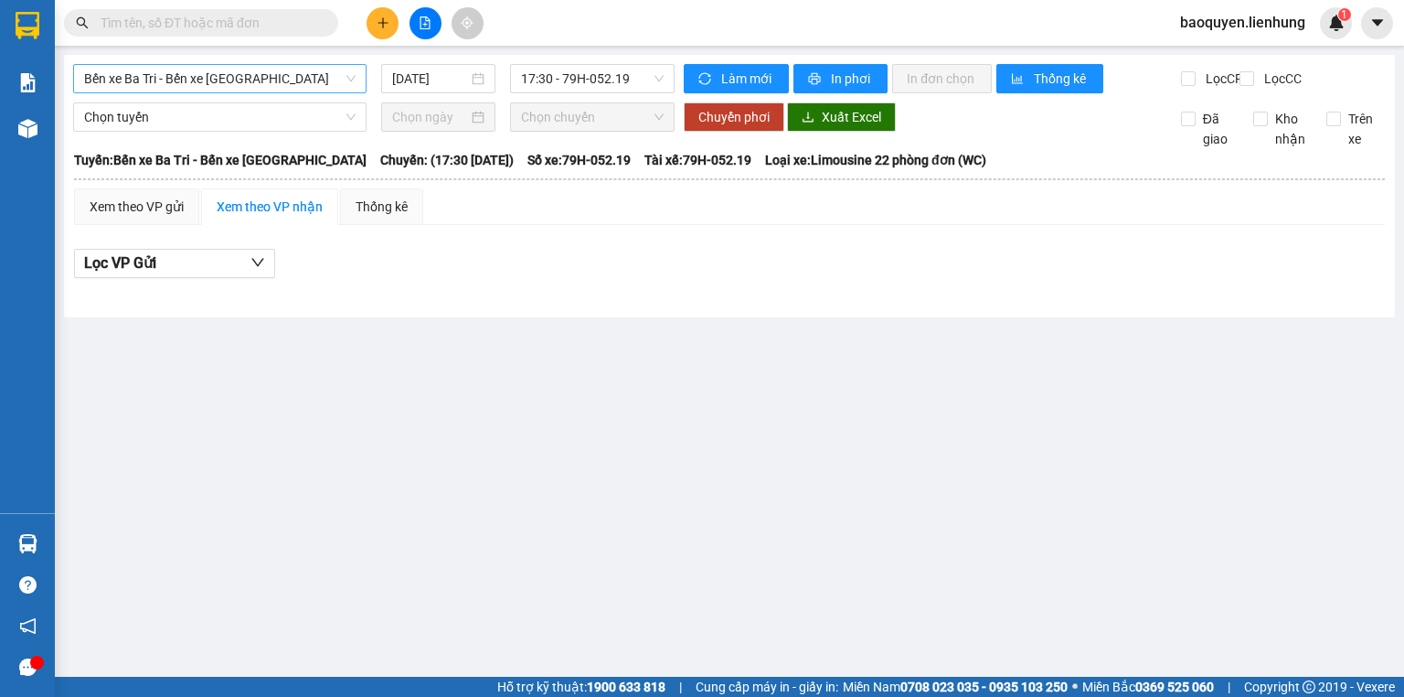 Image resolution: width=1404 pixels, height=697 pixels. What do you see at coordinates (383, 23) in the screenshot?
I see `span: plus` at bounding box center [383, 23].